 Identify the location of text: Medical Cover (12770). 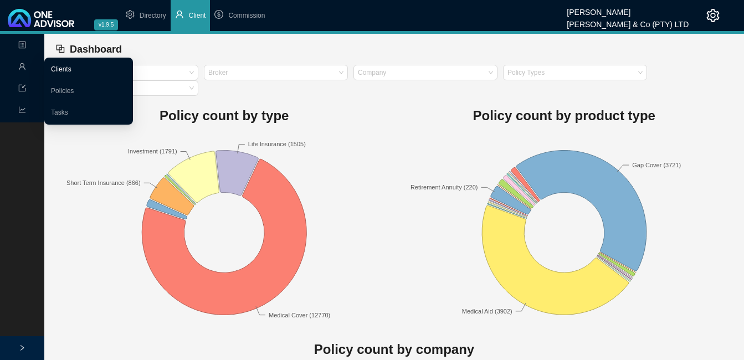
(299, 315).